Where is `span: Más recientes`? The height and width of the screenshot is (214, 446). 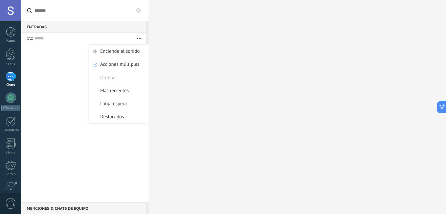 span: Más recientes is located at coordinates (115, 91).